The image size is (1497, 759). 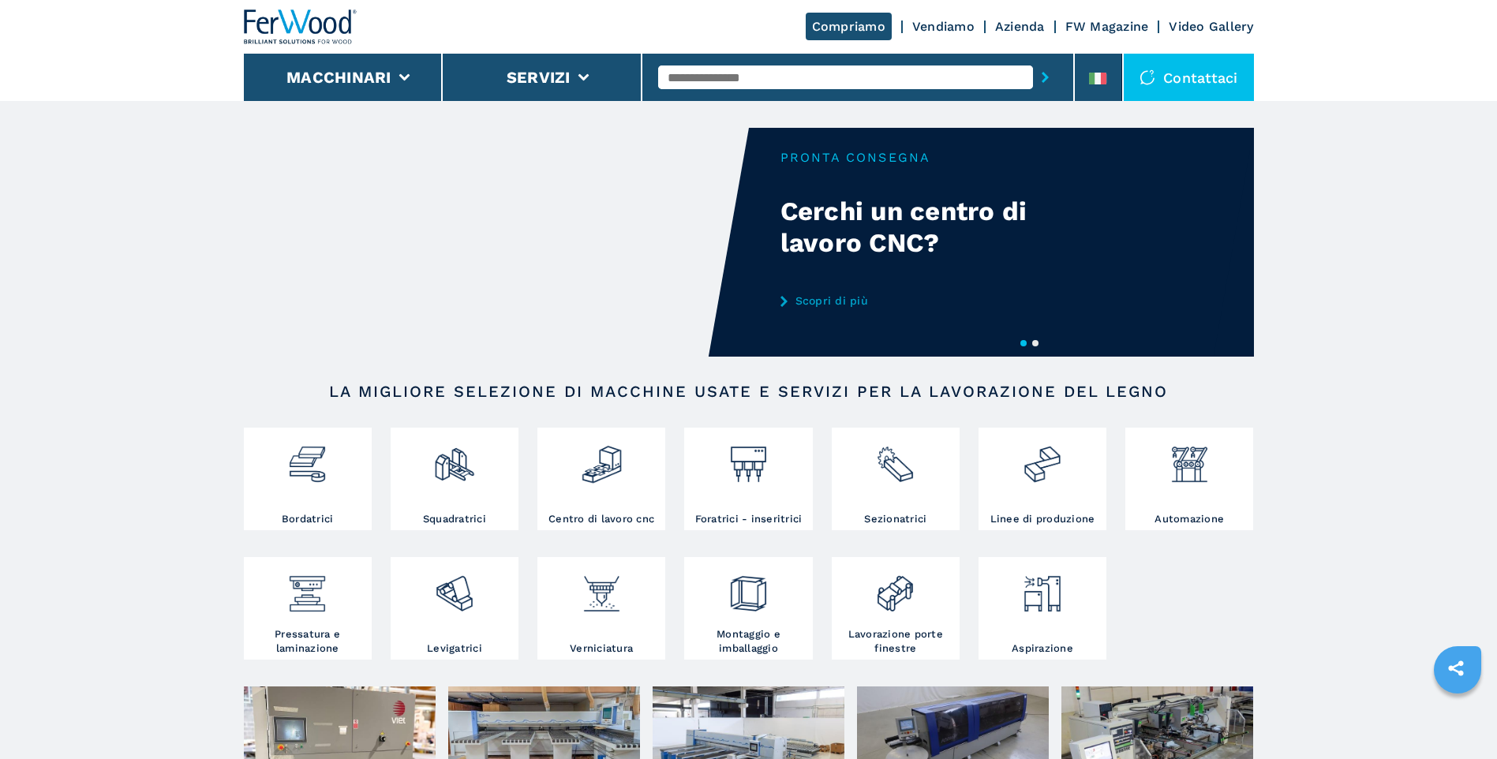 I want to click on h3: Aspirazione, so click(x=1043, y=649).